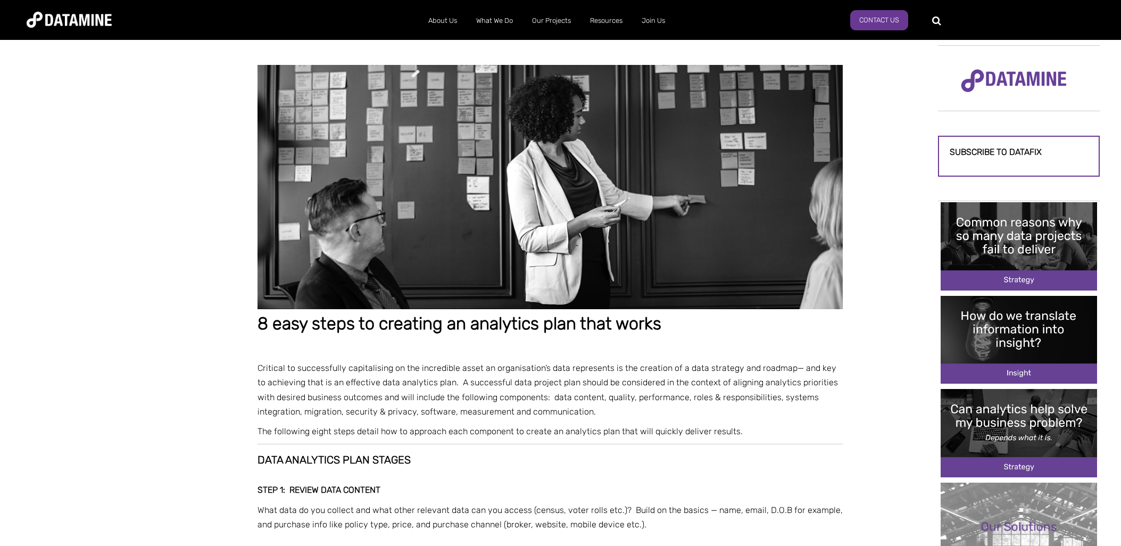 The image size is (1121, 546). Describe the element at coordinates (550, 324) in the screenshot. I see `h1: 8 easy steps to creating an analytics plan that works` at that location.